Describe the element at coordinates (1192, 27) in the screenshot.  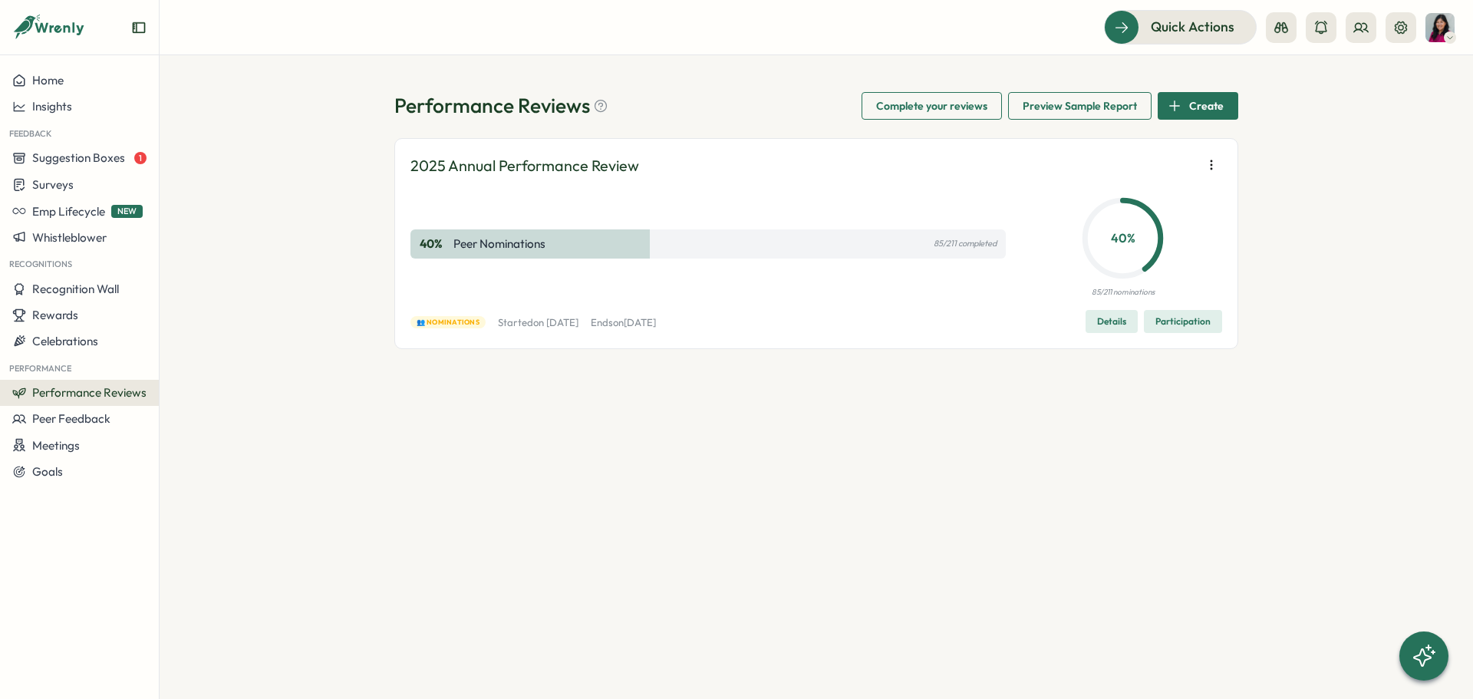
I see `span: Quick Actions` at that location.